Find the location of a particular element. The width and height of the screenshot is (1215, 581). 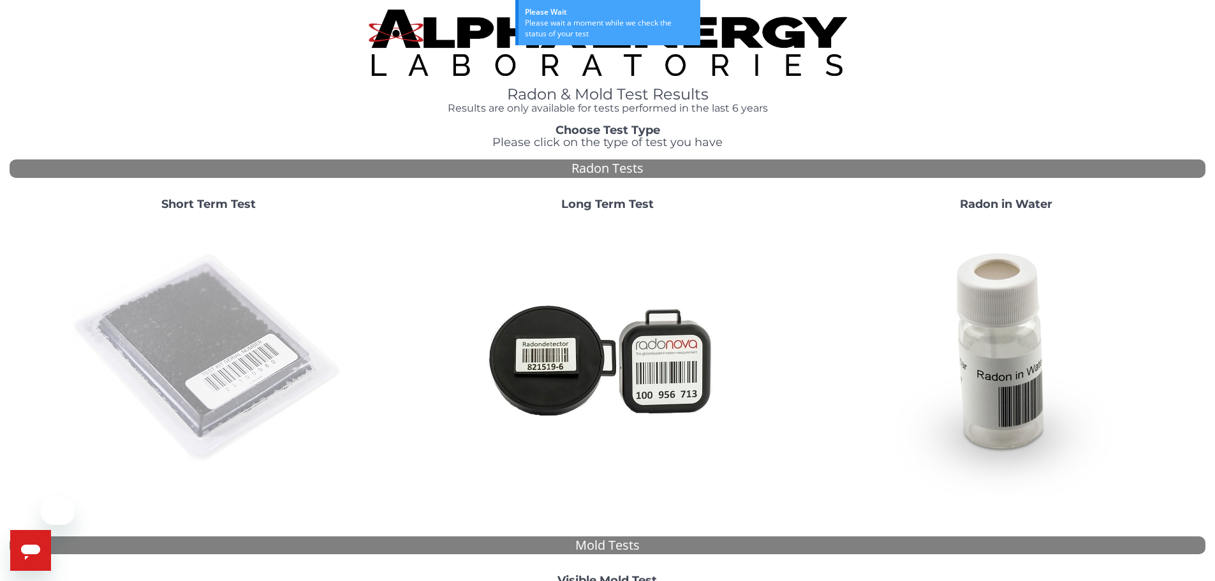

div: Please wait a moment while we check the status of your test is located at coordinates (609, 28).